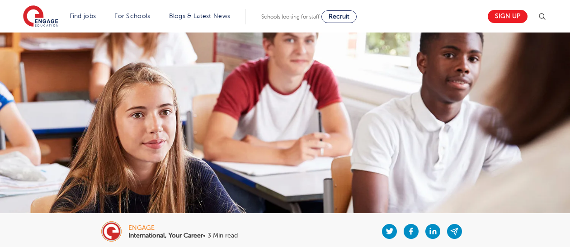  Describe the element at coordinates (165, 235) in the screenshot. I see `b: International, Your Career` at that location.